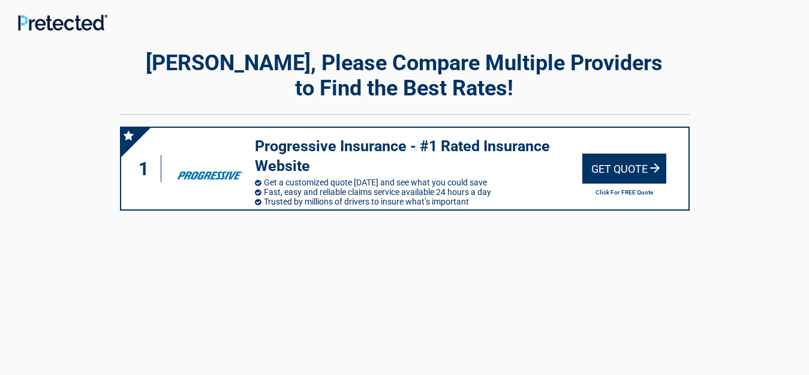  What do you see at coordinates (624, 192) in the screenshot?
I see `h2: Click For FREE Quote` at bounding box center [624, 192].